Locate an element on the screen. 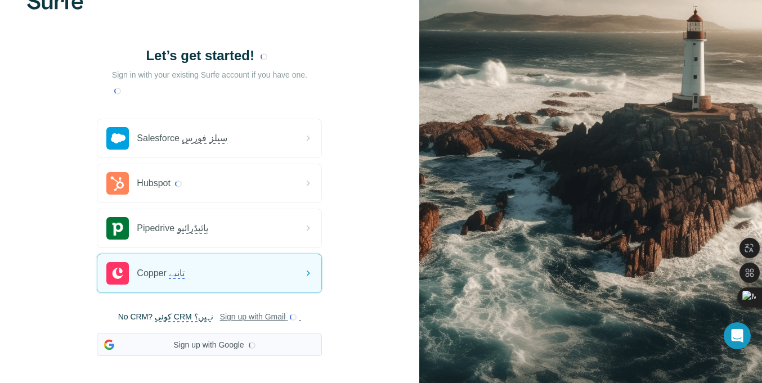 The height and width of the screenshot is (383, 762). img: copper's logo is located at coordinates (118, 273).